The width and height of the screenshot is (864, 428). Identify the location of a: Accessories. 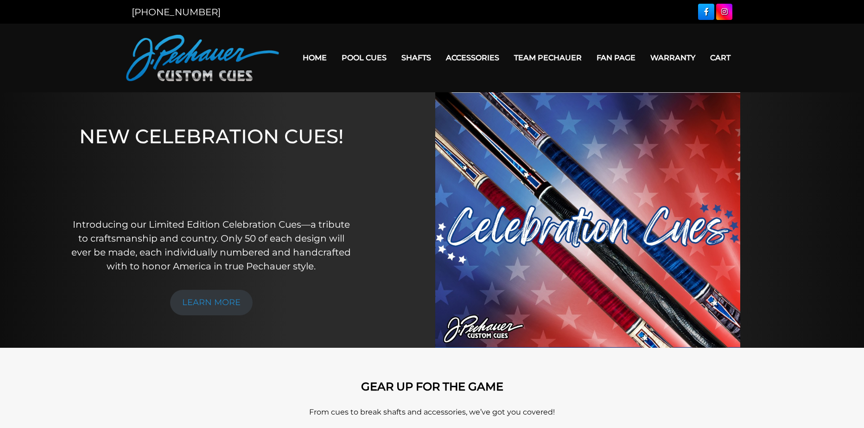
(472, 57).